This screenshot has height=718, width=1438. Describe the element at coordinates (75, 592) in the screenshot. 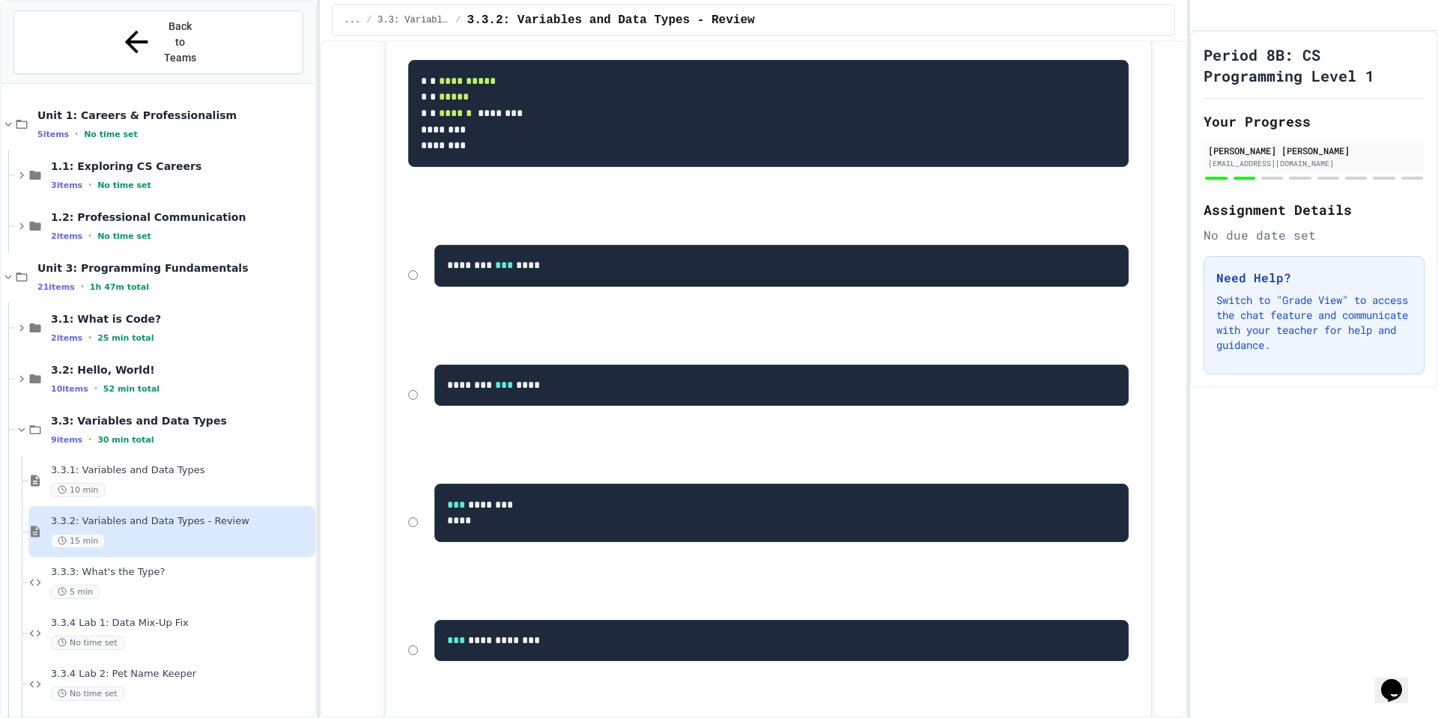

I see `span: 5 min` at that location.